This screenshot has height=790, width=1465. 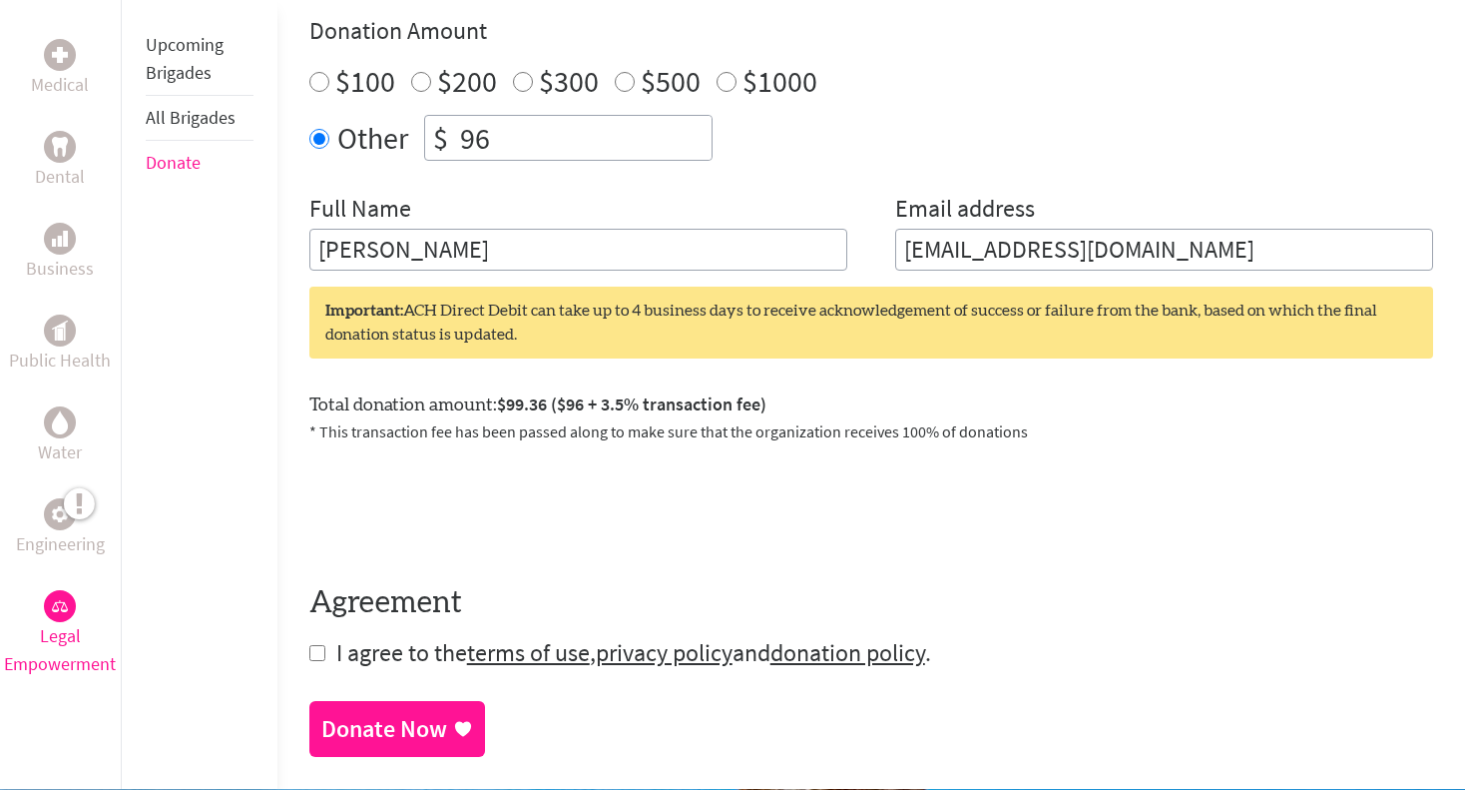 What do you see at coordinates (60, 55) in the screenshot?
I see `div: Medical` at bounding box center [60, 55].